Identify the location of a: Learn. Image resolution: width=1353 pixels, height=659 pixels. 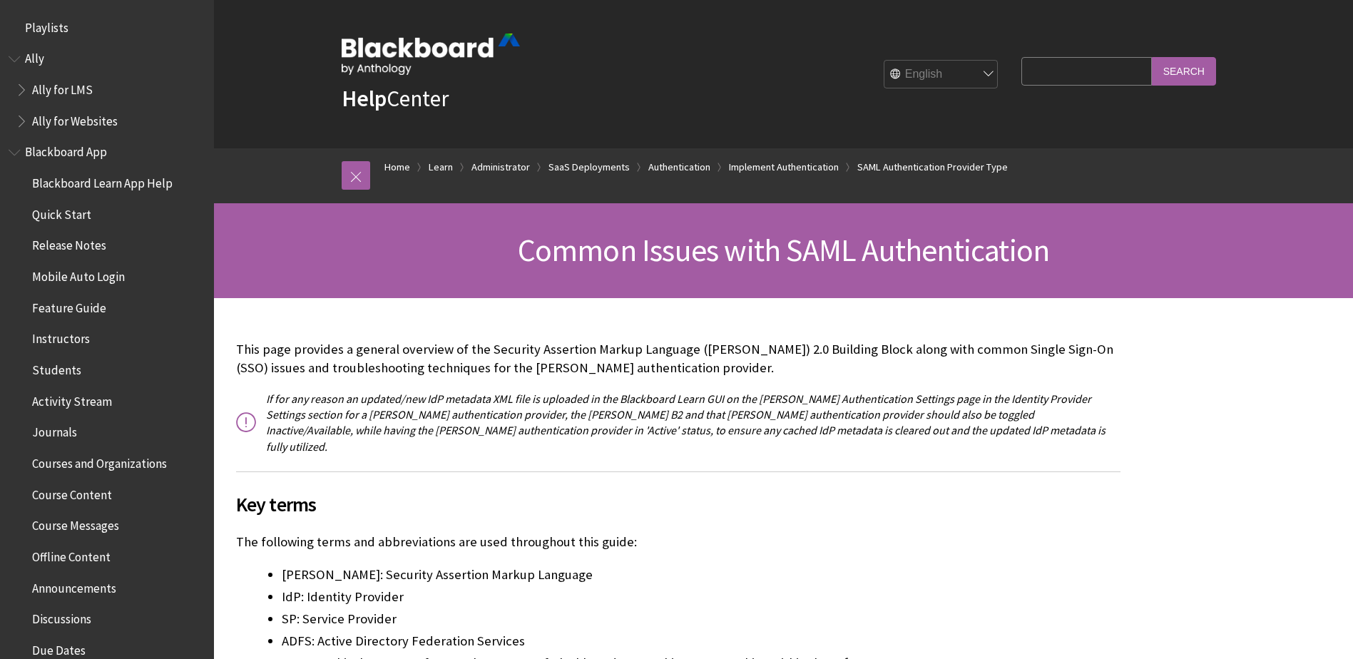
(441, 167).